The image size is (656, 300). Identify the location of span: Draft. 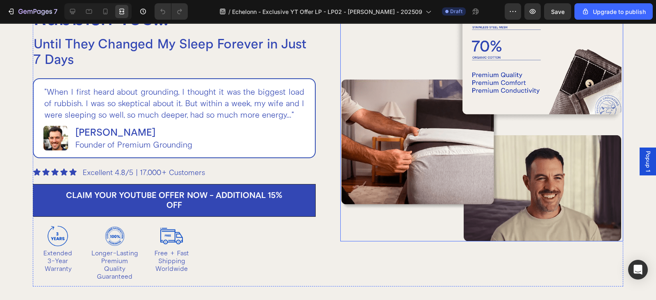
(457, 11).